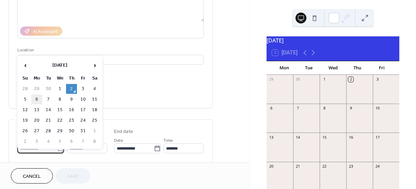 The width and height of the screenshot is (416, 189). What do you see at coordinates (284, 68) in the screenshot?
I see `div: Mon` at bounding box center [284, 68].